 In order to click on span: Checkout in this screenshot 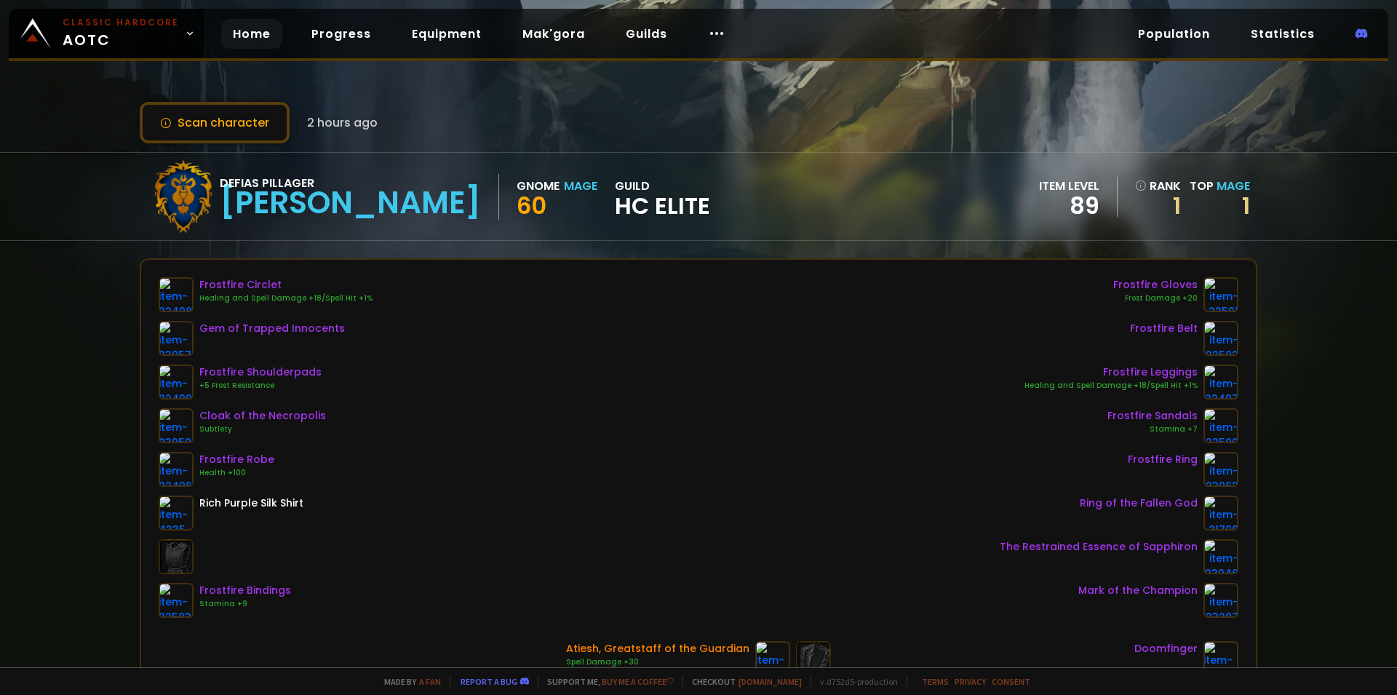, I will do `click(742, 681)`.